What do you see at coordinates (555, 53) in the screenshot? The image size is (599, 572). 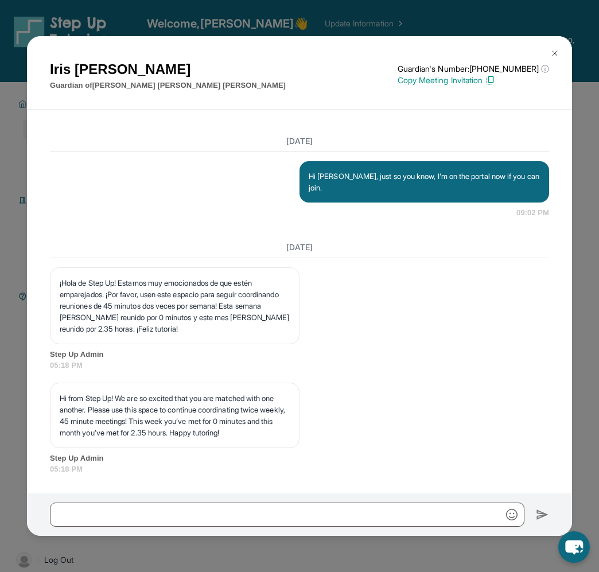 I see `img: Close Icon` at bounding box center [555, 53].